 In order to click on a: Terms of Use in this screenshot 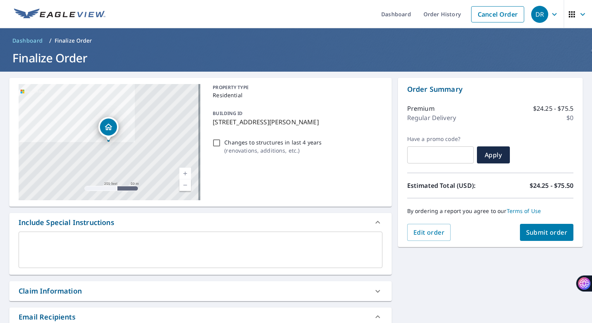, I will do `click(524, 211)`.